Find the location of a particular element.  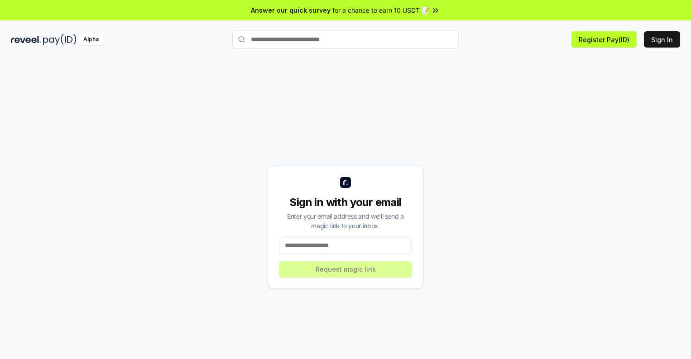

div: Alpha is located at coordinates (91, 39).